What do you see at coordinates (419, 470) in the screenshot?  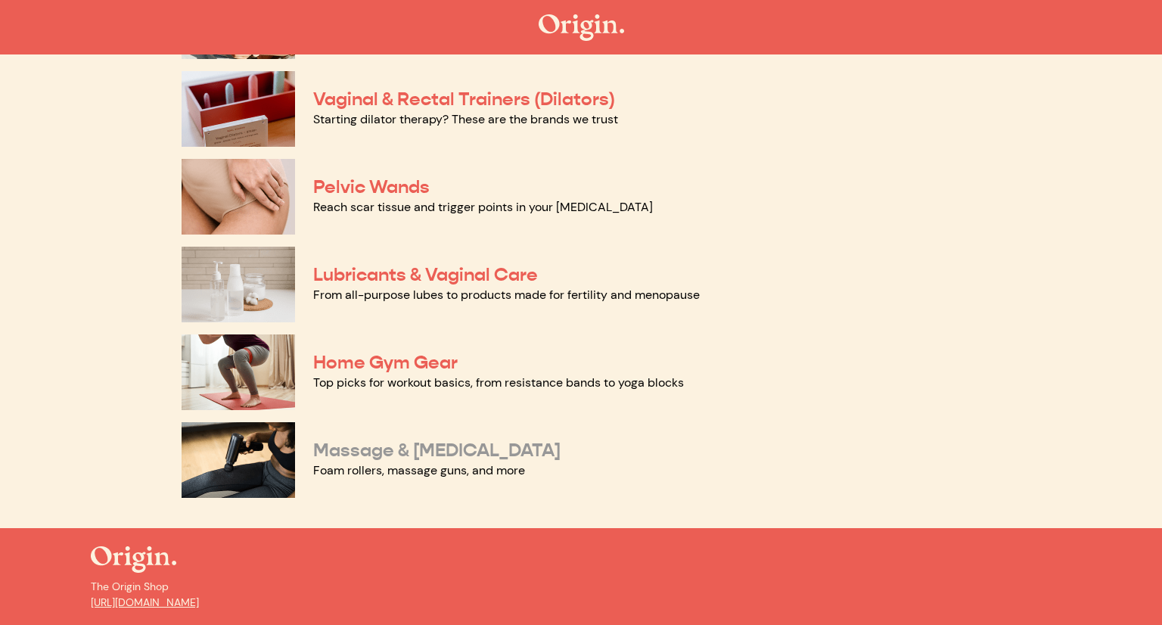 I see `a: Foam rollers, massage guns, and more` at bounding box center [419, 470].